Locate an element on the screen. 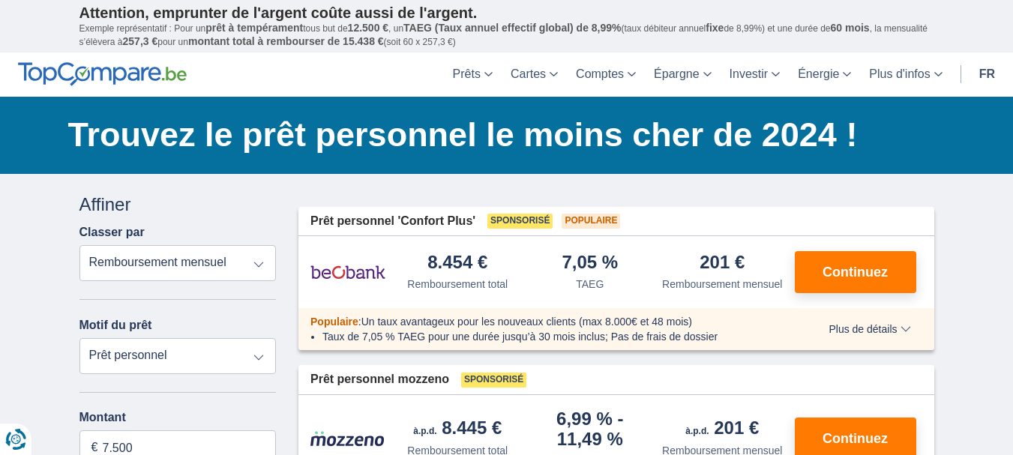 The image size is (1013, 455). label: Montant is located at coordinates (178, 418).